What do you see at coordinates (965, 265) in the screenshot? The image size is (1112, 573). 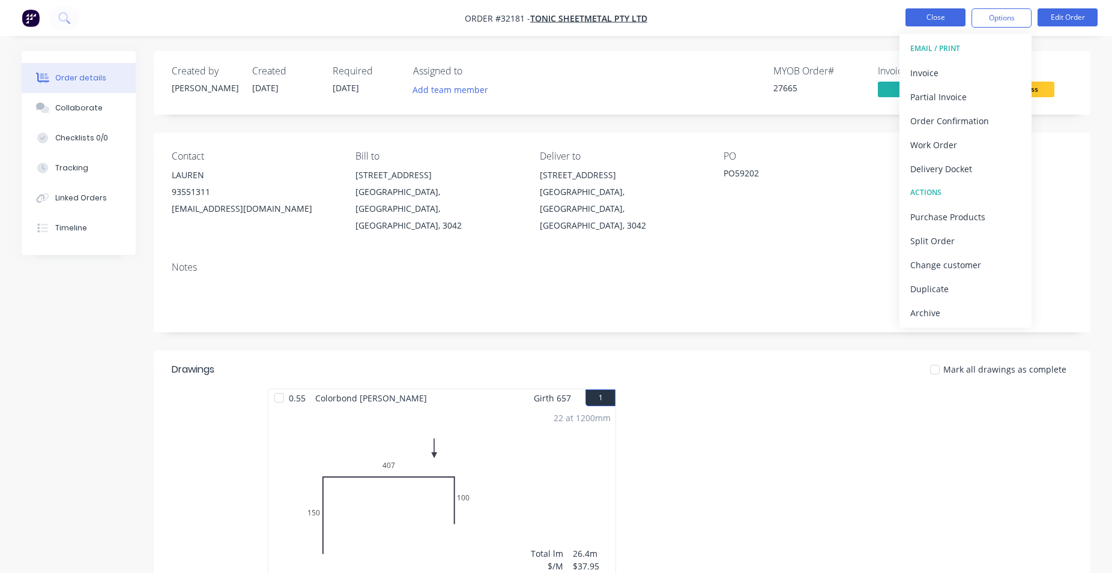 I see `button: Change customer` at bounding box center [965, 265].